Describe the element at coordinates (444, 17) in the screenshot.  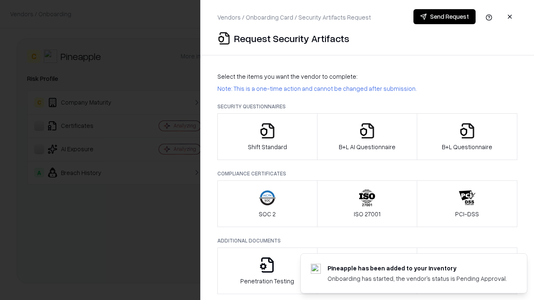
I see `button: Send Request` at that location.